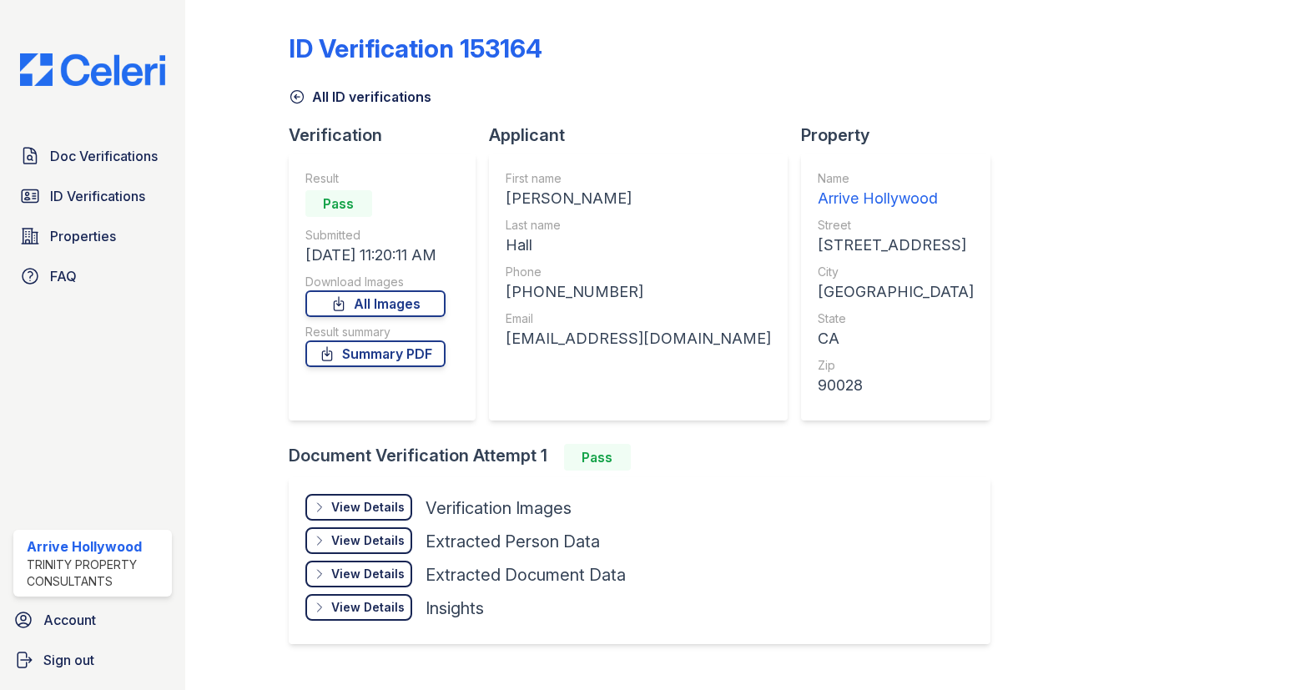  Describe the element at coordinates (645, 135) in the screenshot. I see `div: Applicant` at that location.